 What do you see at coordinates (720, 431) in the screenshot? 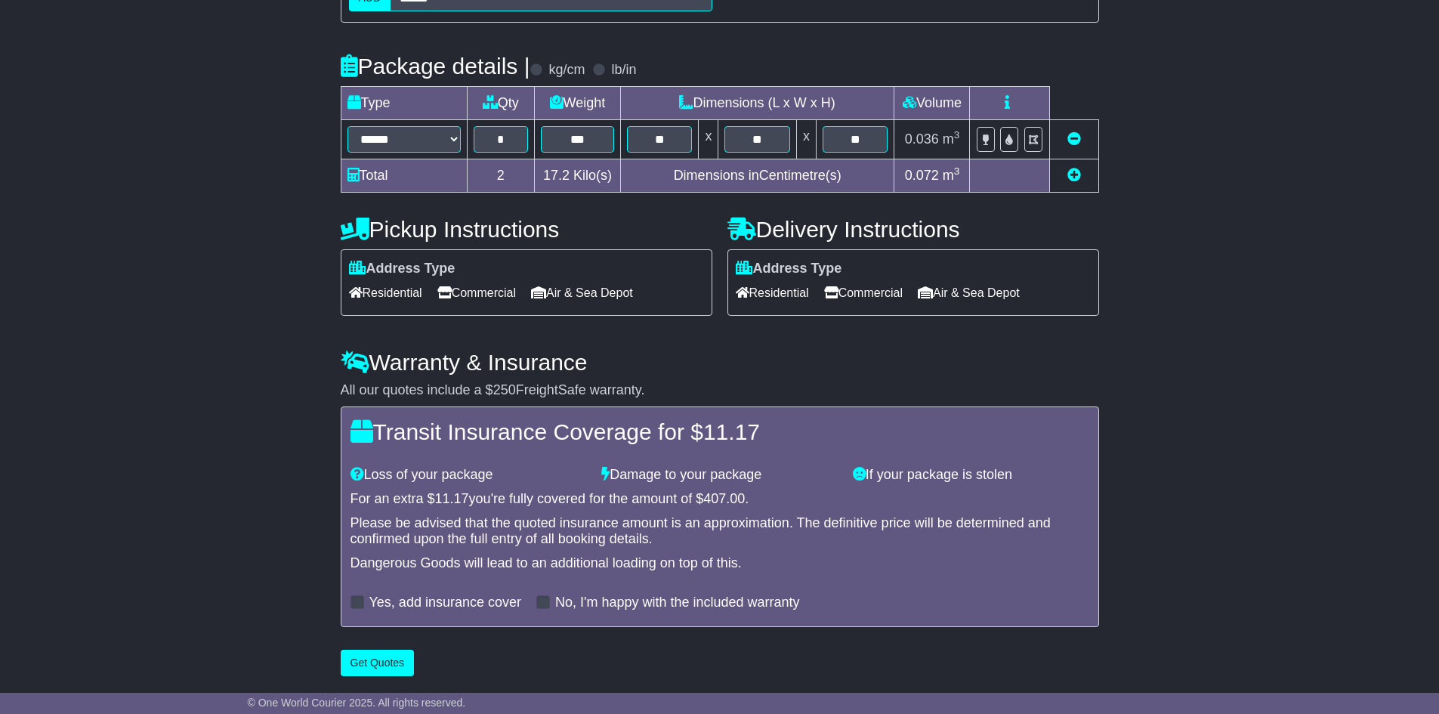
I see `h4: Transit Insurance Coverage for $` at bounding box center [720, 431].